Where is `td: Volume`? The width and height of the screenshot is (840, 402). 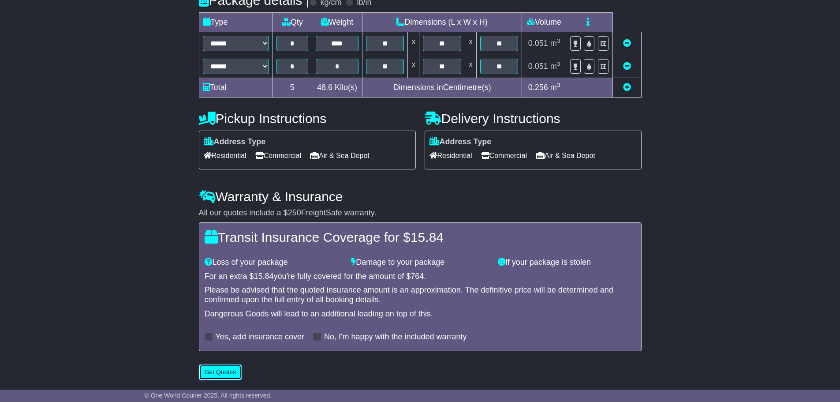
td: Volume is located at coordinates (544, 22).